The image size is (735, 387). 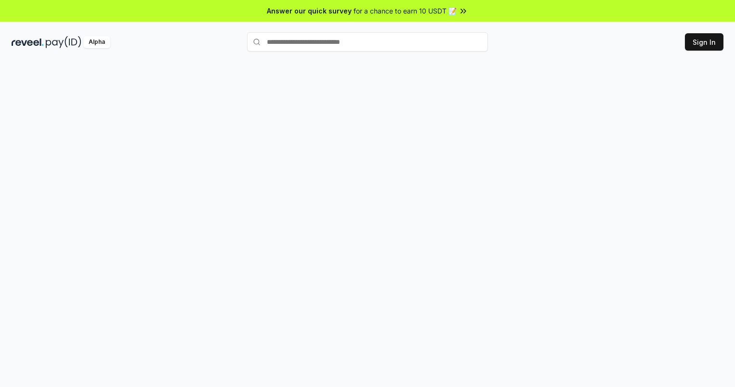 I want to click on div: Alpha, so click(x=97, y=42).